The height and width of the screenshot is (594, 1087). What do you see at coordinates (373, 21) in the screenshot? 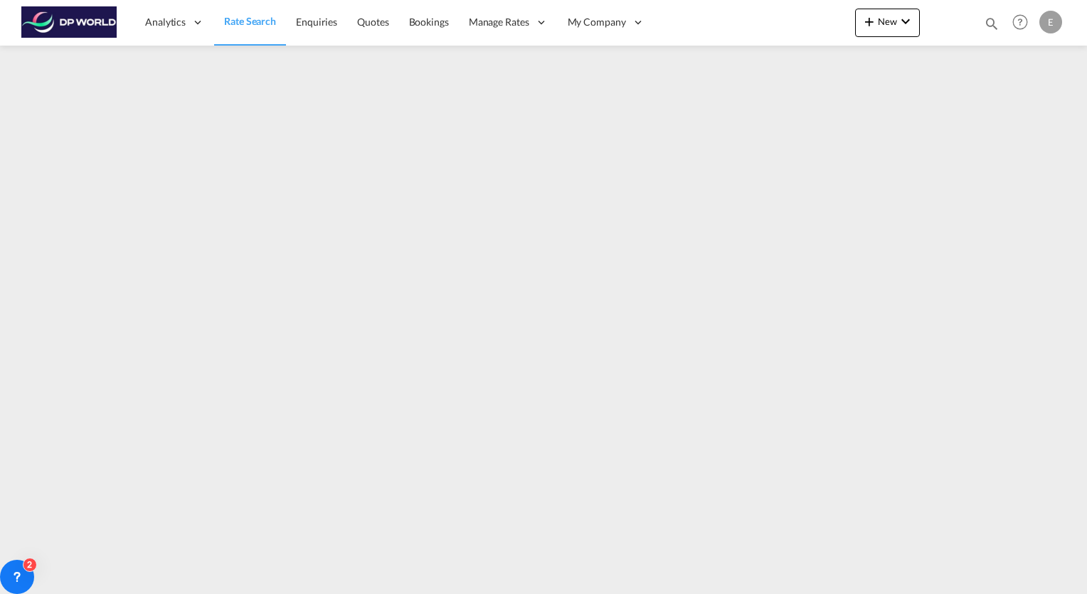
I see `span: Quotes` at bounding box center [373, 21].